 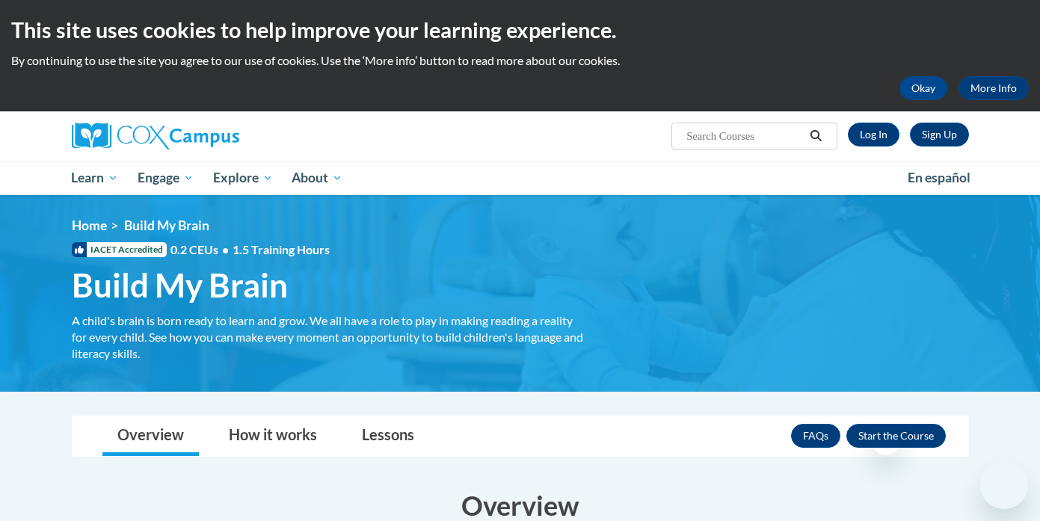 What do you see at coordinates (165, 178) in the screenshot?
I see `span: Engage` at bounding box center [165, 178].